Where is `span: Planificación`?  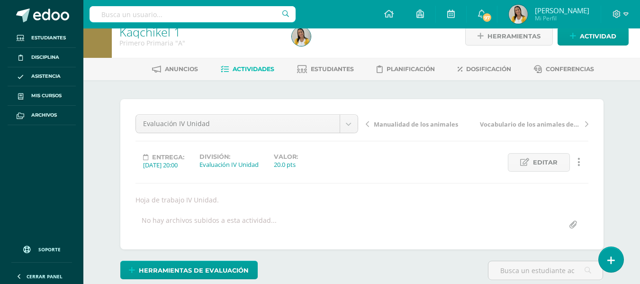 span: Planificación is located at coordinates (410, 69).